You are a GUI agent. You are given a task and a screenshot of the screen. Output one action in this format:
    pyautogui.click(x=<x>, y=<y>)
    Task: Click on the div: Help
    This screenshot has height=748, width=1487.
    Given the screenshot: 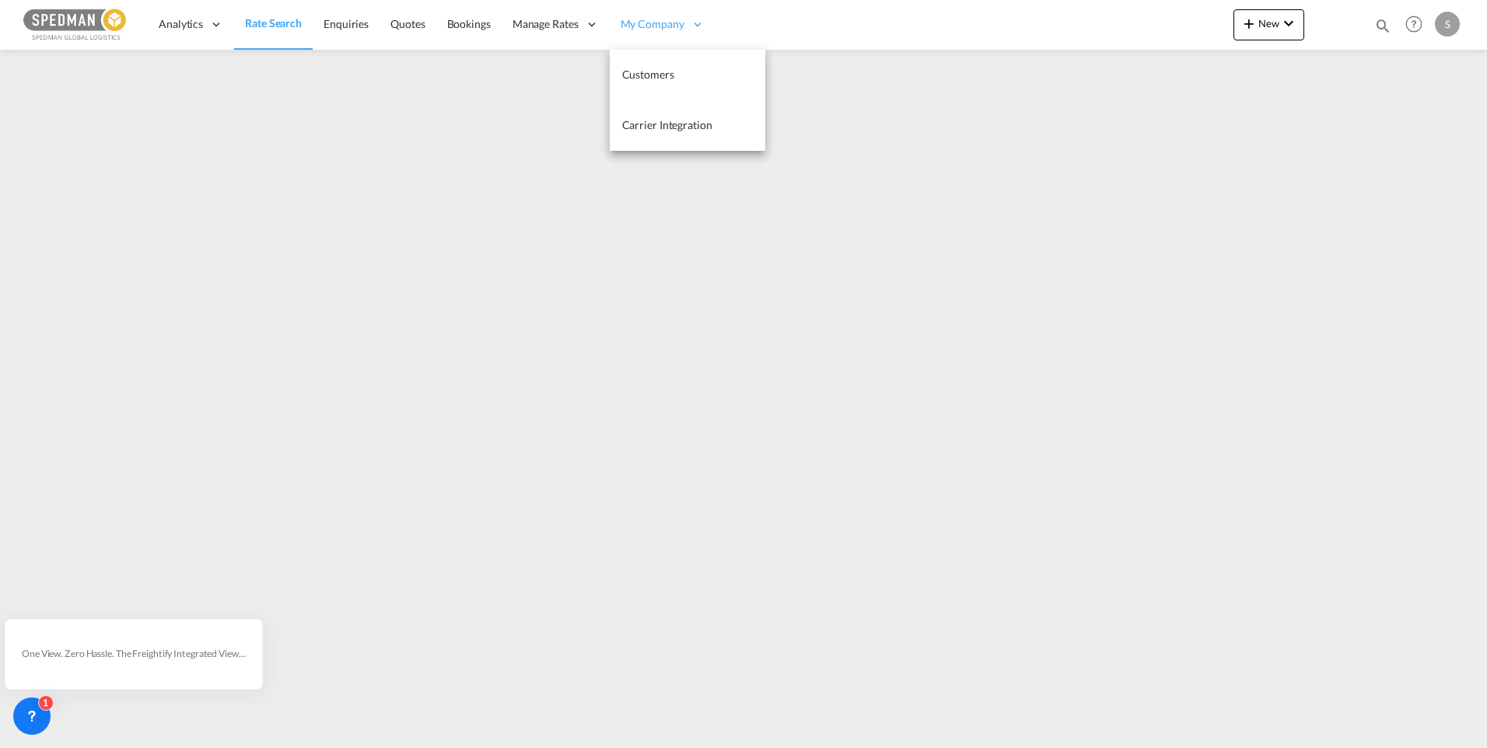 What is the action you would take?
    pyautogui.click(x=1417, y=25)
    